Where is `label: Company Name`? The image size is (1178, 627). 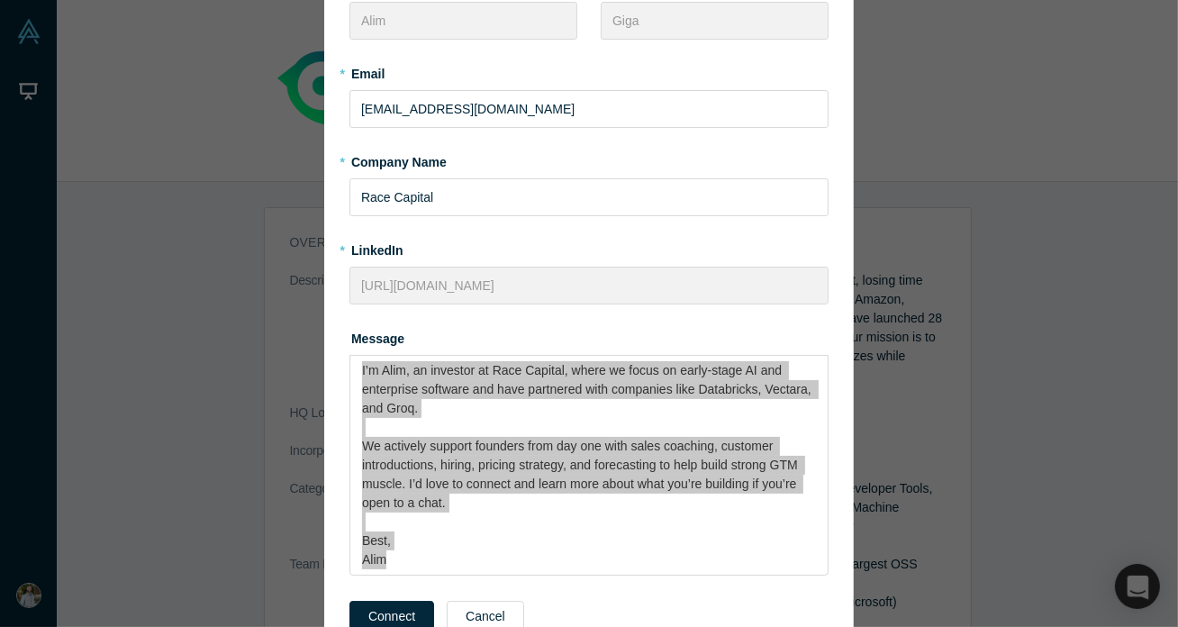 label: Company Name is located at coordinates (589, 159).